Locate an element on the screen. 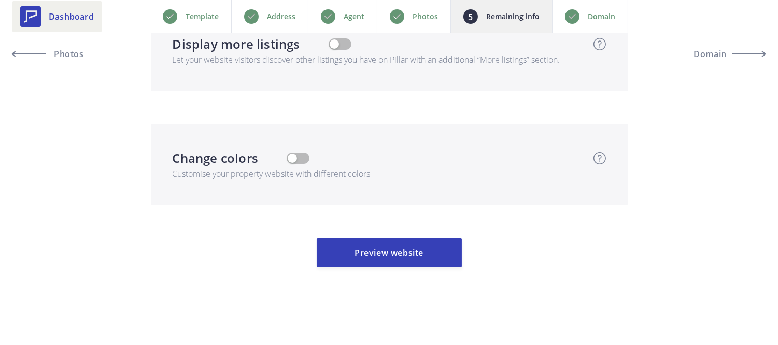 The image size is (778, 345). a: Photos is located at coordinates (59, 54).